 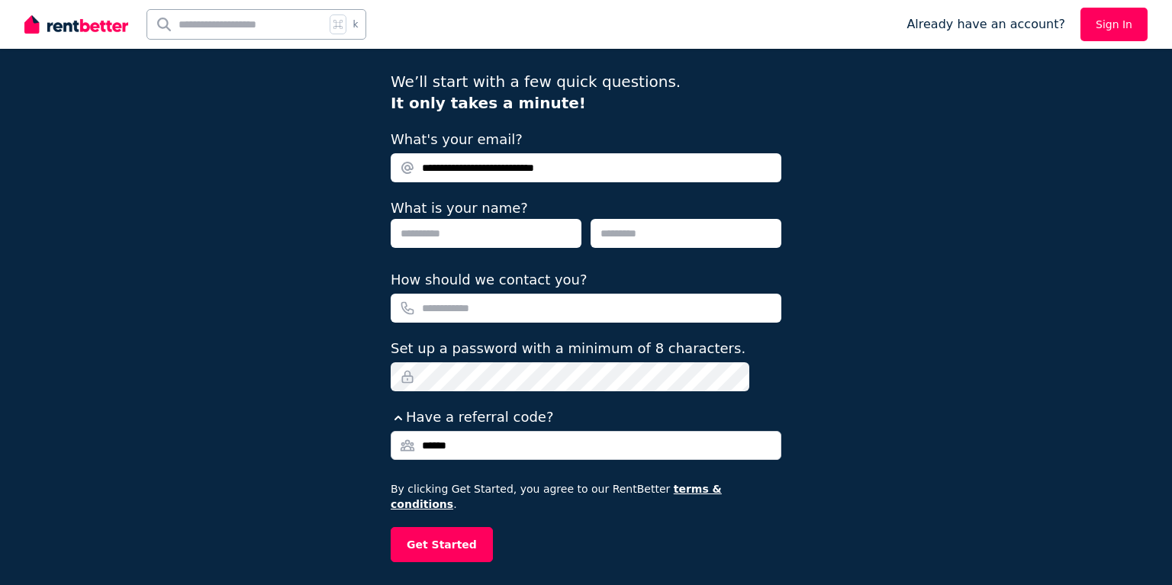 What do you see at coordinates (355, 24) in the screenshot?
I see `span: k` at bounding box center [355, 24].